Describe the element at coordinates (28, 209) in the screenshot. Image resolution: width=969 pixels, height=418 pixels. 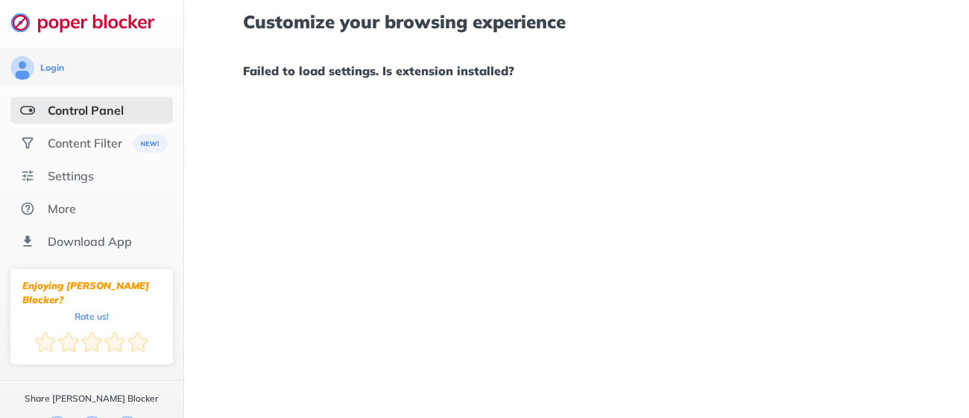
I see `img: about.svg` at that location.